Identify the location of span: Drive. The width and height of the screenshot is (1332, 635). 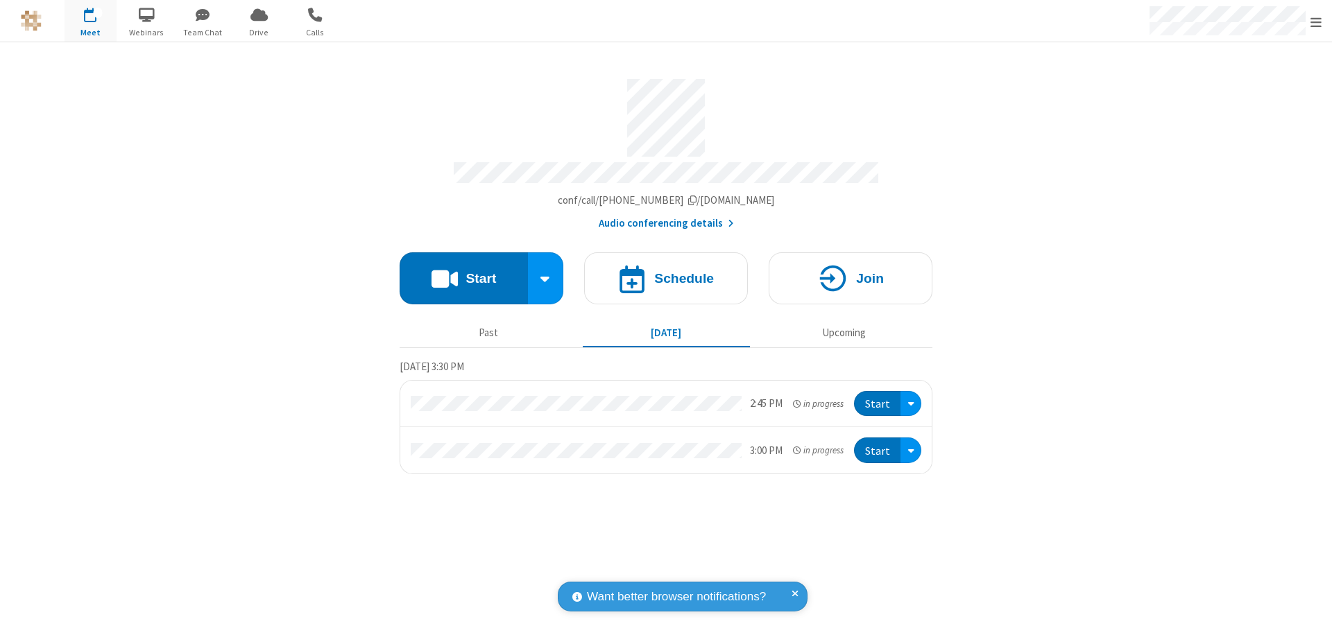
(259, 33).